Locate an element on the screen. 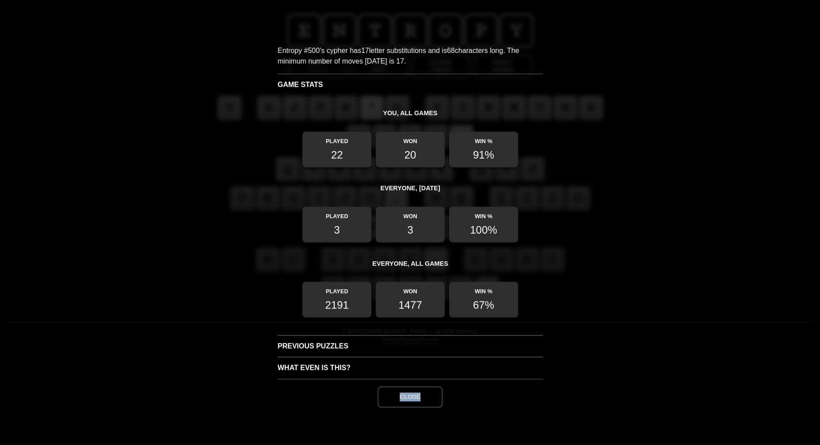 The width and height of the screenshot is (820, 445). span: 22 is located at coordinates (337, 156).